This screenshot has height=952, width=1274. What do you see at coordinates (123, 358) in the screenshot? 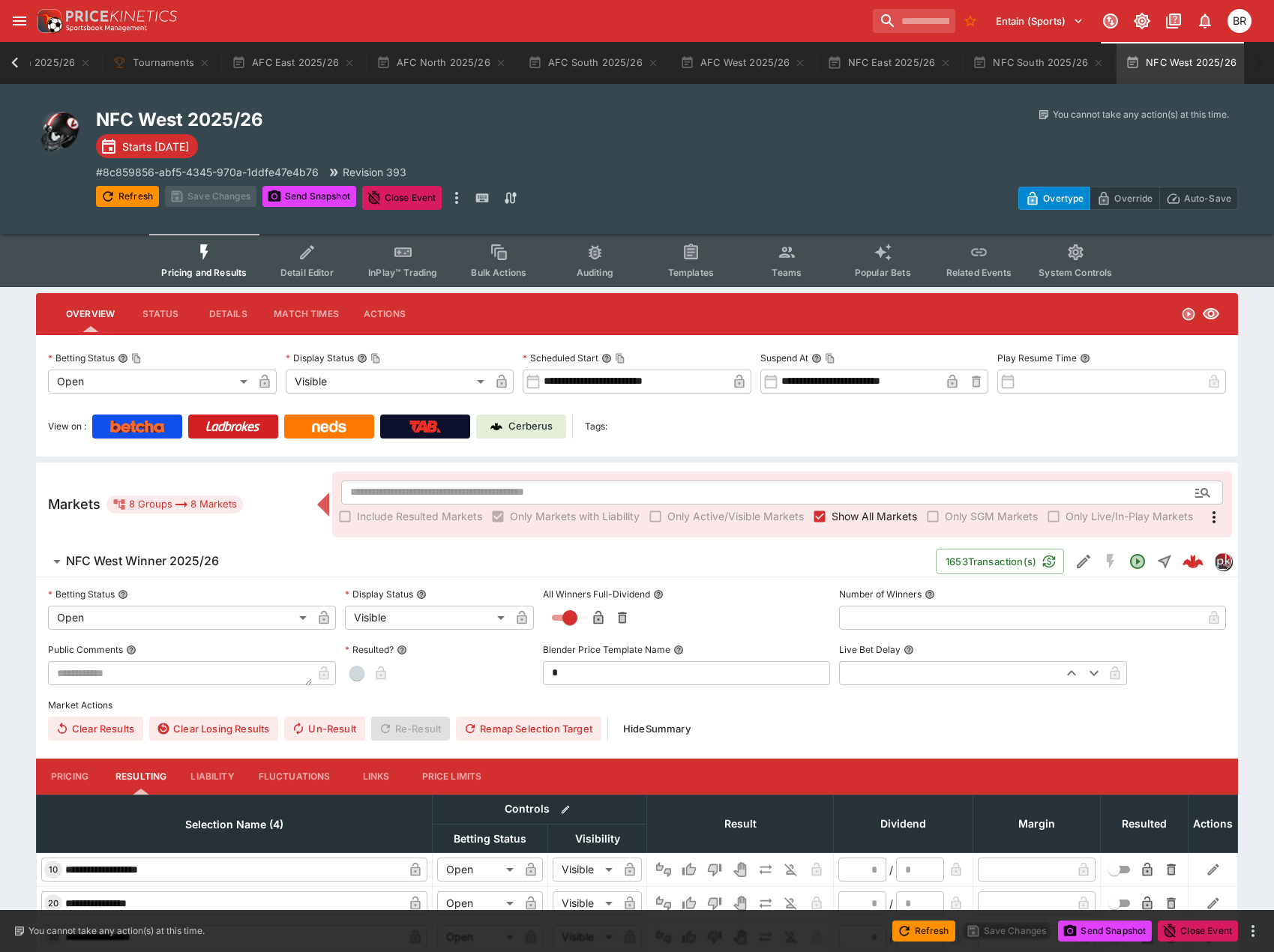
I see `button: Betting StatusCopy To Clipboard` at bounding box center [123, 358].